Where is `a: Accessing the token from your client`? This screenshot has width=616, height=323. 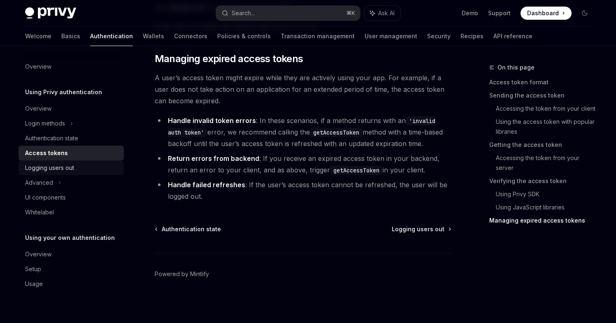
a: Accessing the token from your client is located at coordinates (547, 109).